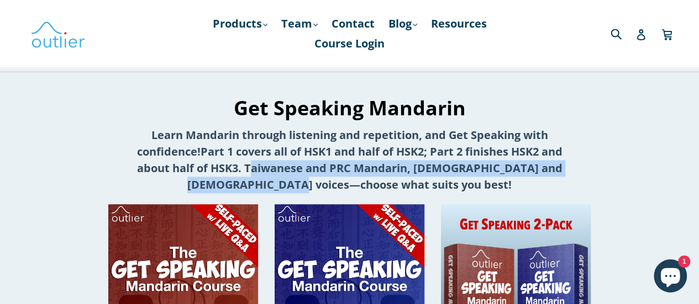 The height and width of the screenshot is (304, 699). What do you see at coordinates (58, 34) in the screenshot?
I see `img: Outlier Linguistics` at bounding box center [58, 34].